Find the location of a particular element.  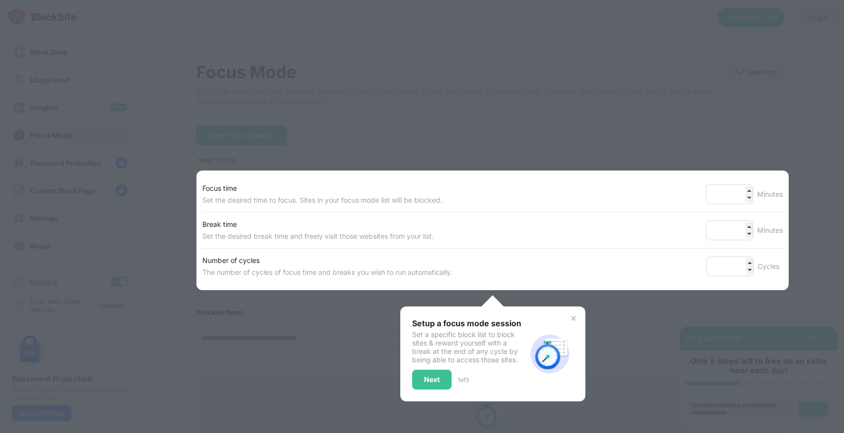

div: Focus time is located at coordinates (322, 188).